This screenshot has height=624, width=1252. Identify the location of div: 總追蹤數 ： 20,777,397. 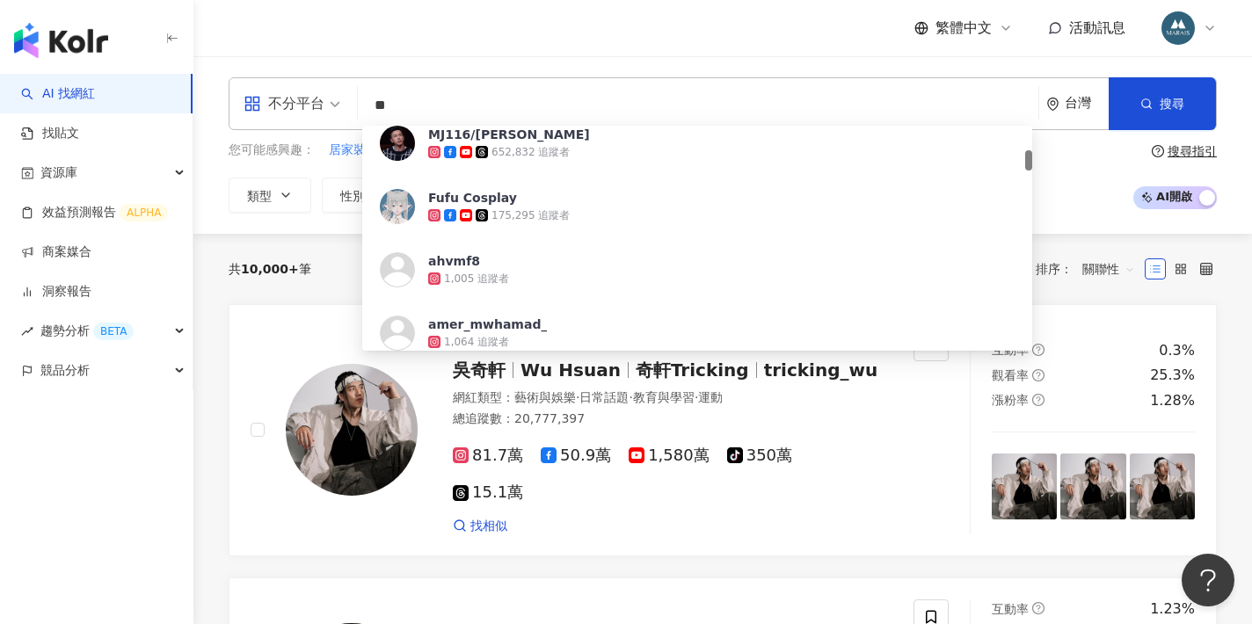
(672, 419).